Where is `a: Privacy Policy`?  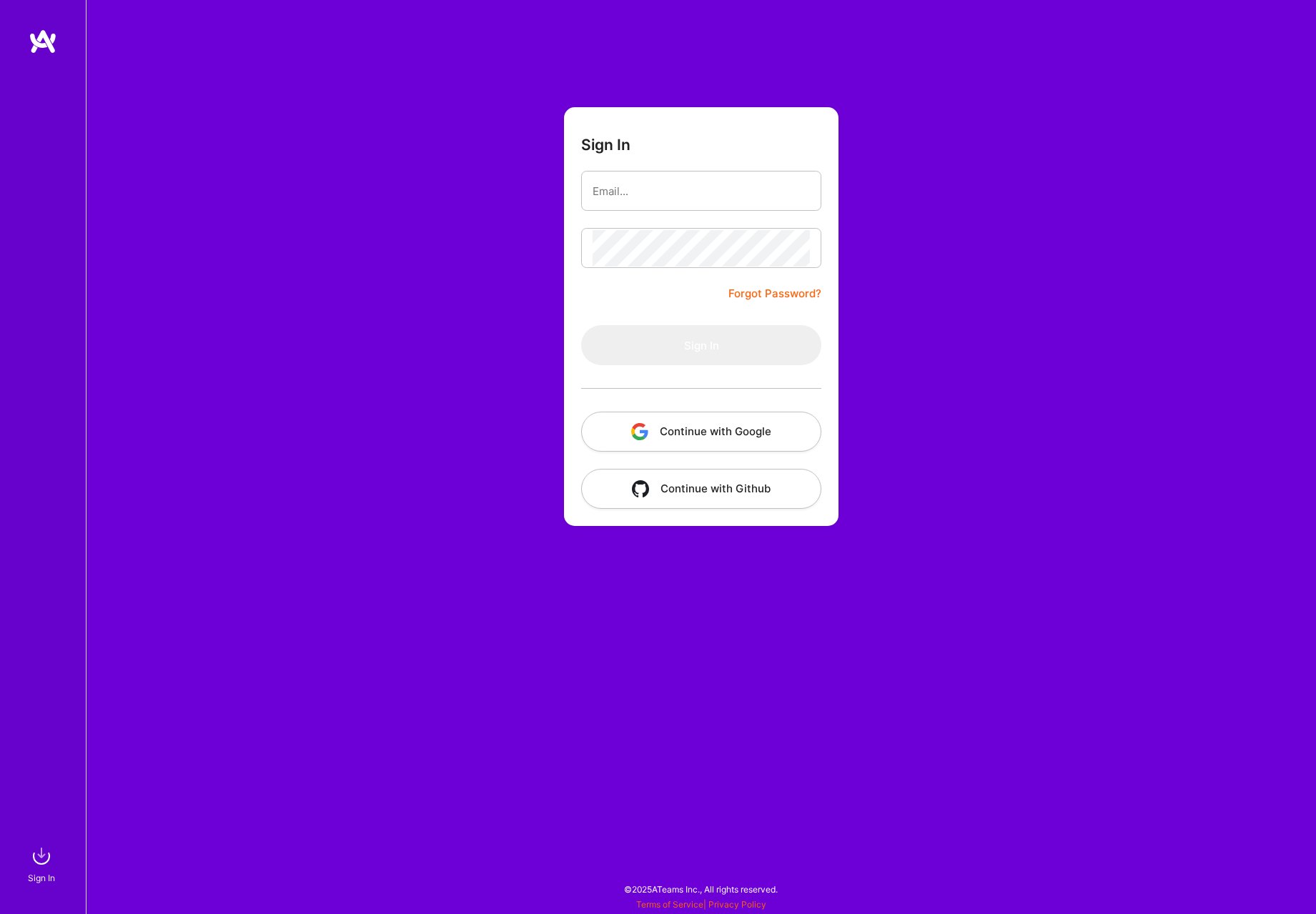
a: Privacy Policy is located at coordinates (737, 904).